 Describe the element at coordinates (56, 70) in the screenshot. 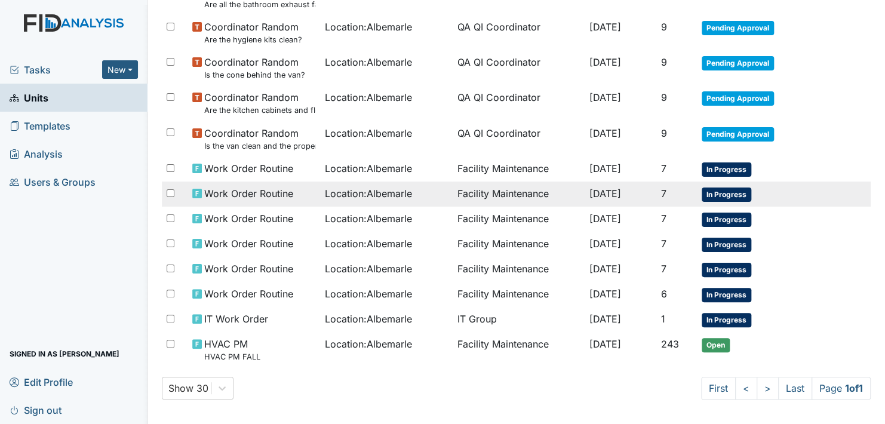

I see `a: Tasks` at that location.